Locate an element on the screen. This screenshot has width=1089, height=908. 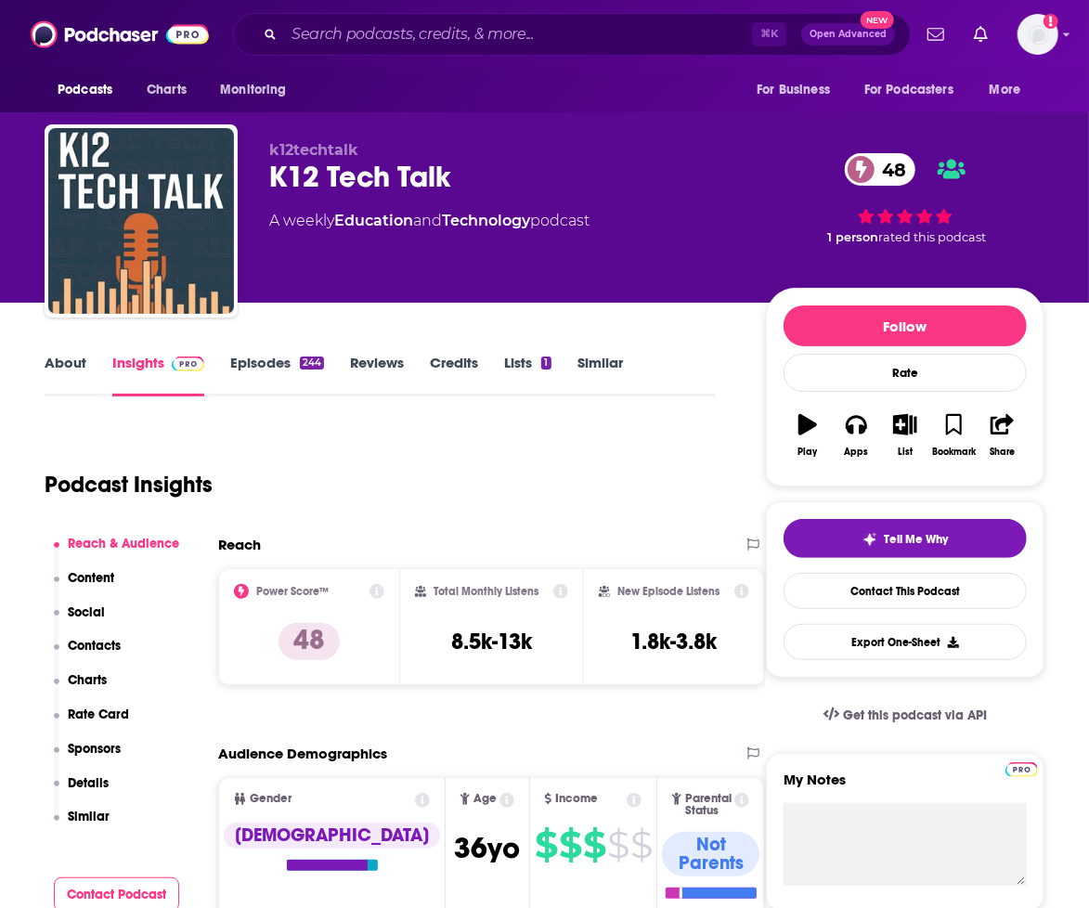
div: Not Parents is located at coordinates (710, 854).